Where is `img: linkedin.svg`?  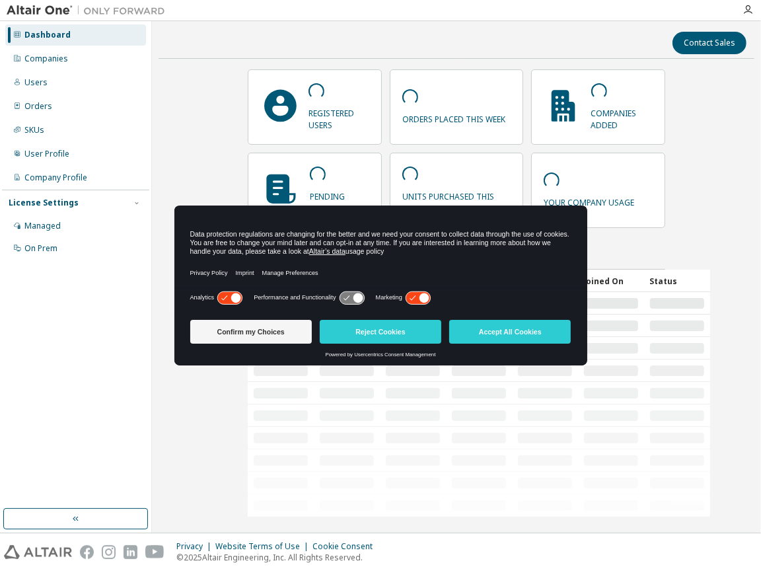 img: linkedin.svg is located at coordinates (130, 552).